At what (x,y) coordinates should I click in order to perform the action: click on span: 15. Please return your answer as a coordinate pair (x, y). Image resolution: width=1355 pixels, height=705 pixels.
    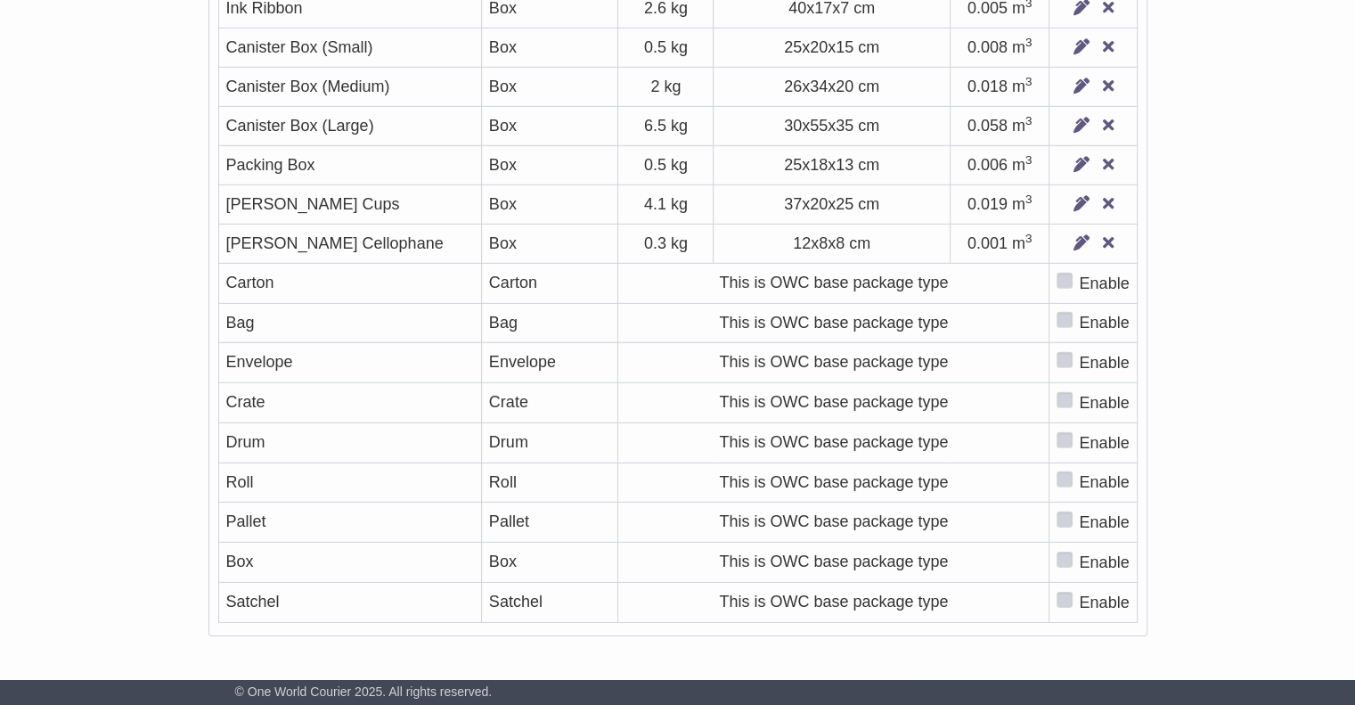
    Looking at the image, I should click on (845, 47).